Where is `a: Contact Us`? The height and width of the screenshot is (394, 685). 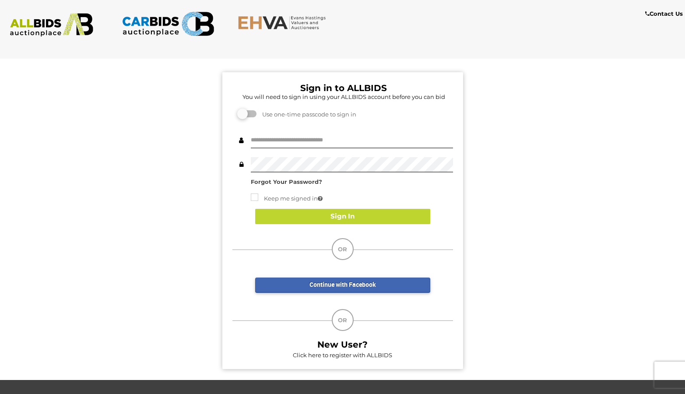 a: Contact Us is located at coordinates (665, 14).